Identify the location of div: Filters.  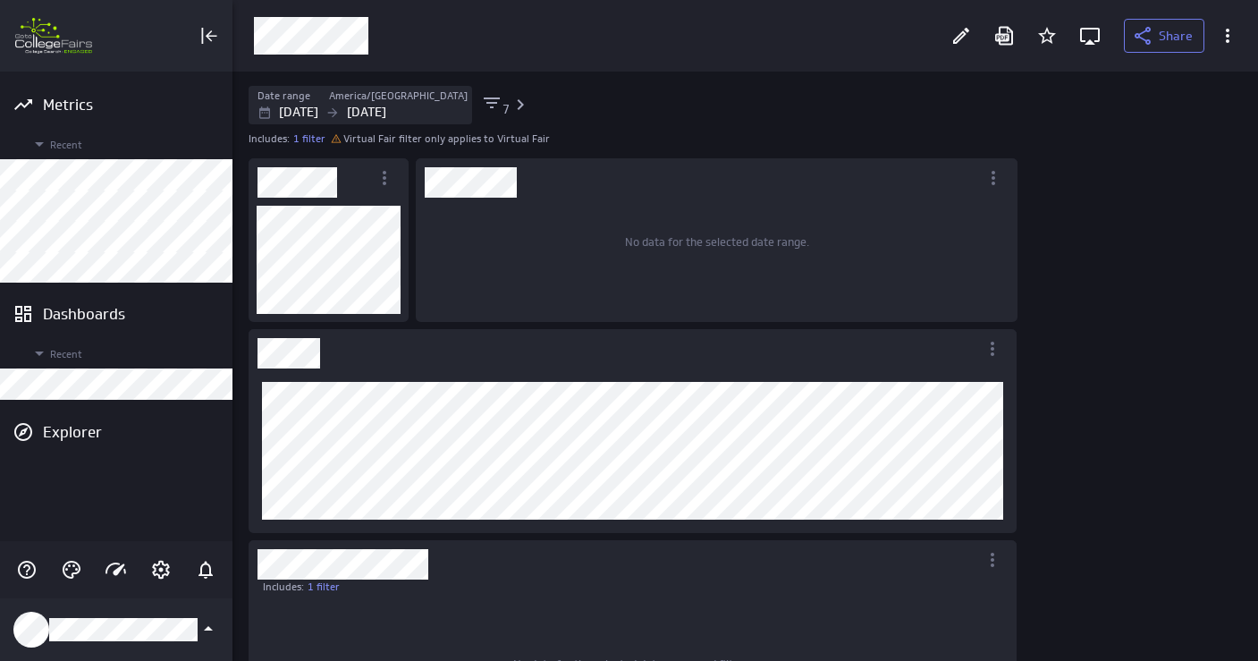
(745, 105).